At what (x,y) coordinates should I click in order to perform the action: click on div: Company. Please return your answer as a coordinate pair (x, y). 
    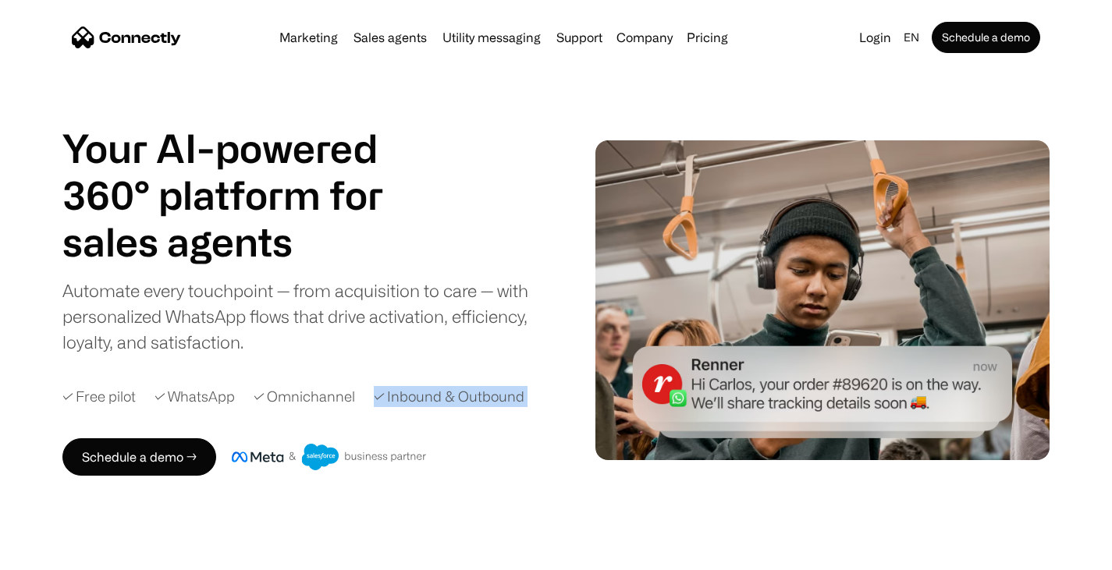
    Looking at the image, I should click on (644, 37).